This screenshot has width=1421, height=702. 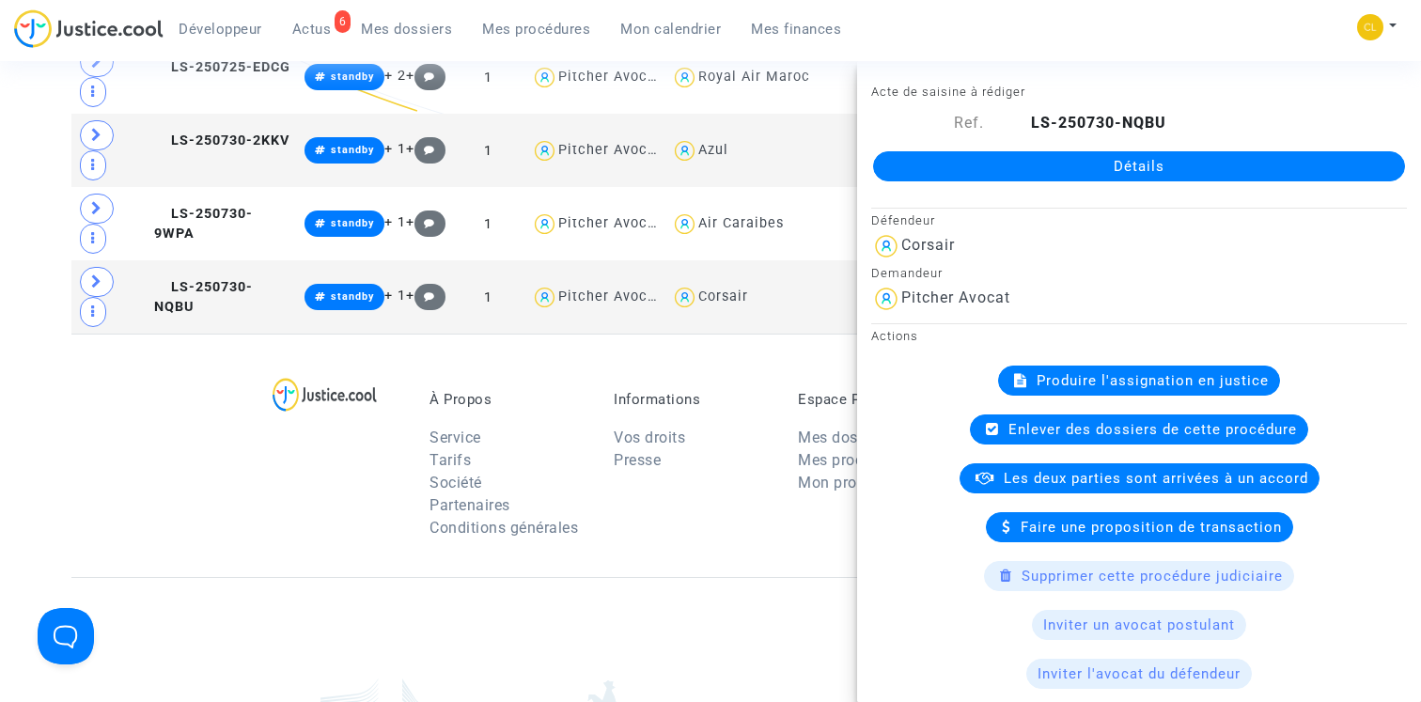 What do you see at coordinates (1099, 122) in the screenshot?
I see `b: LS-250730-NQBU` at bounding box center [1099, 122].